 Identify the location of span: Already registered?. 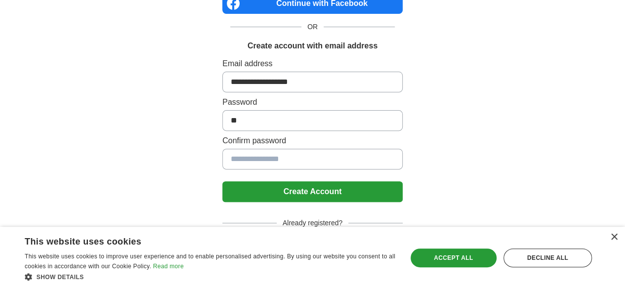
(312, 223).